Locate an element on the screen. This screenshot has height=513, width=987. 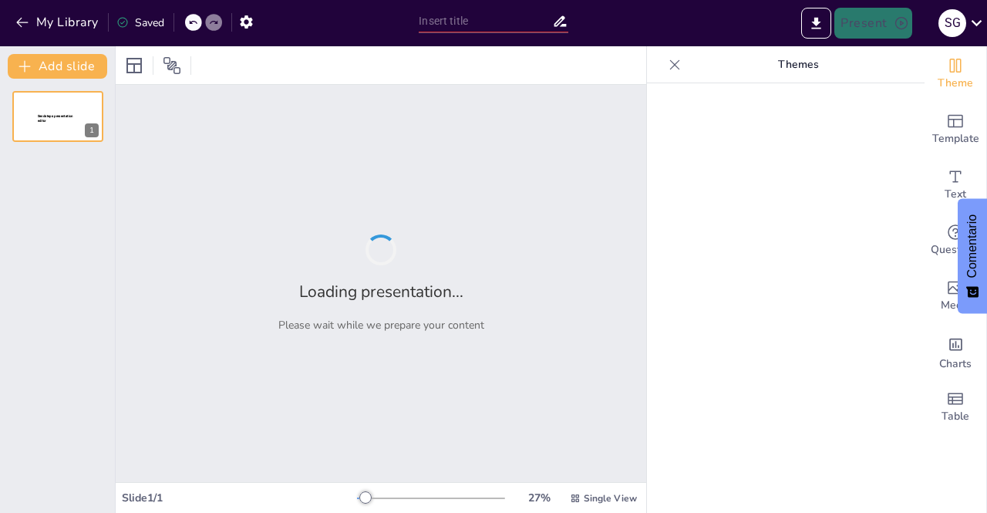
span: Sendsteps presentation editor is located at coordinates (56, 118).